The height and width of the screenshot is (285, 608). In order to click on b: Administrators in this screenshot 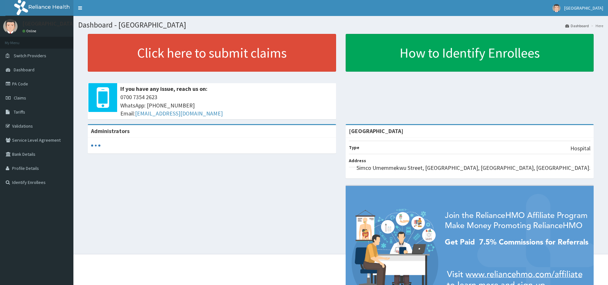, I will do `click(110, 131)`.